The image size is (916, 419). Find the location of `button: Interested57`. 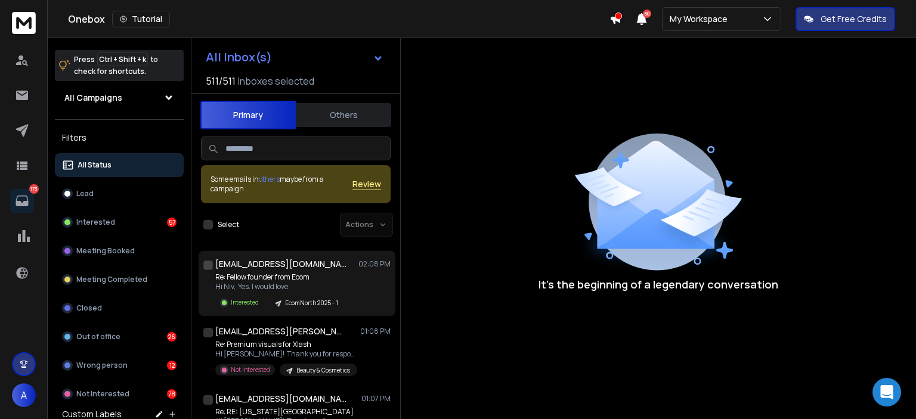

button: Interested57 is located at coordinates (119, 222).